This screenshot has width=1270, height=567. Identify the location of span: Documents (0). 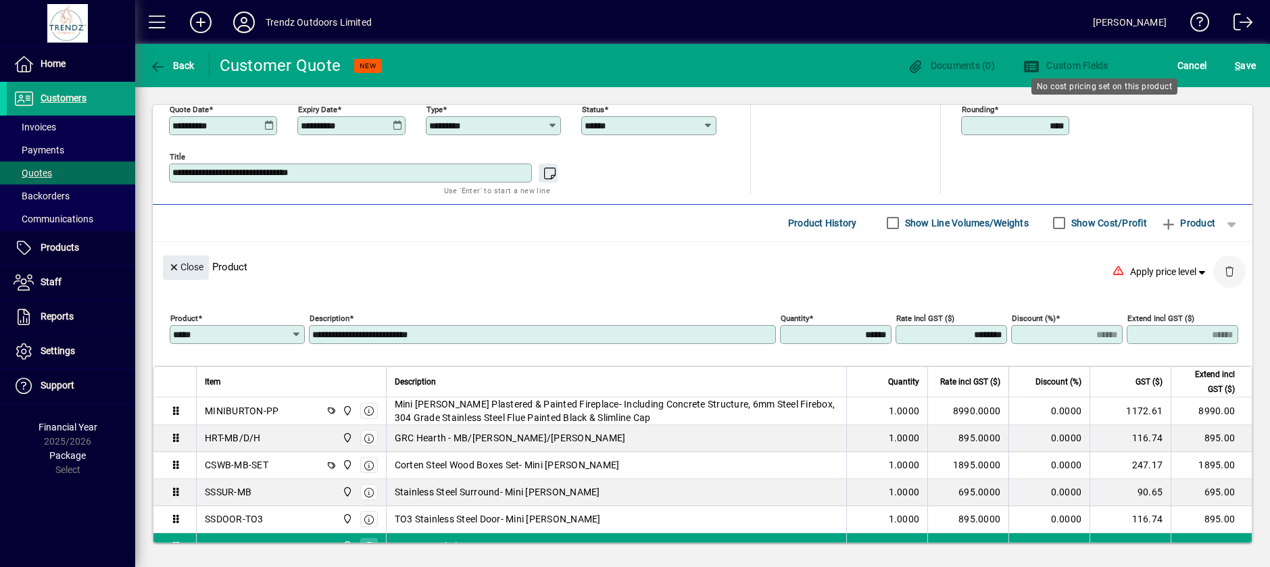
(951, 66).